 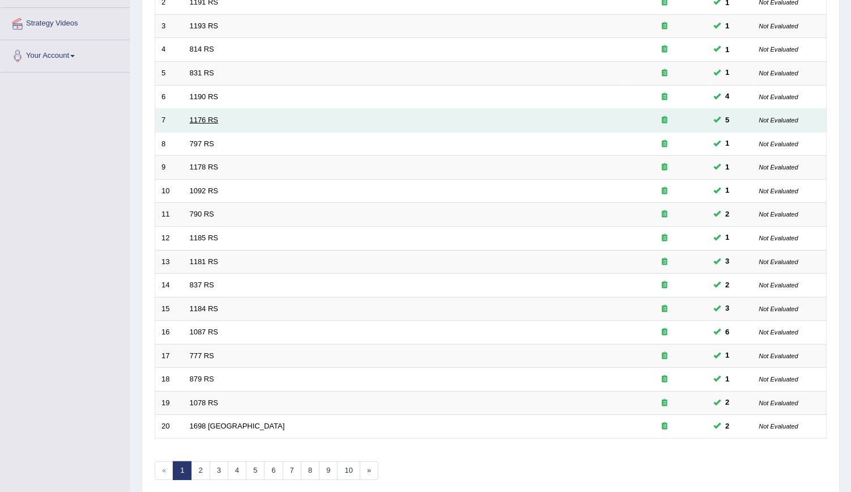 What do you see at coordinates (204, 190) in the screenshot?
I see `a: 1092 RS` at bounding box center [204, 190].